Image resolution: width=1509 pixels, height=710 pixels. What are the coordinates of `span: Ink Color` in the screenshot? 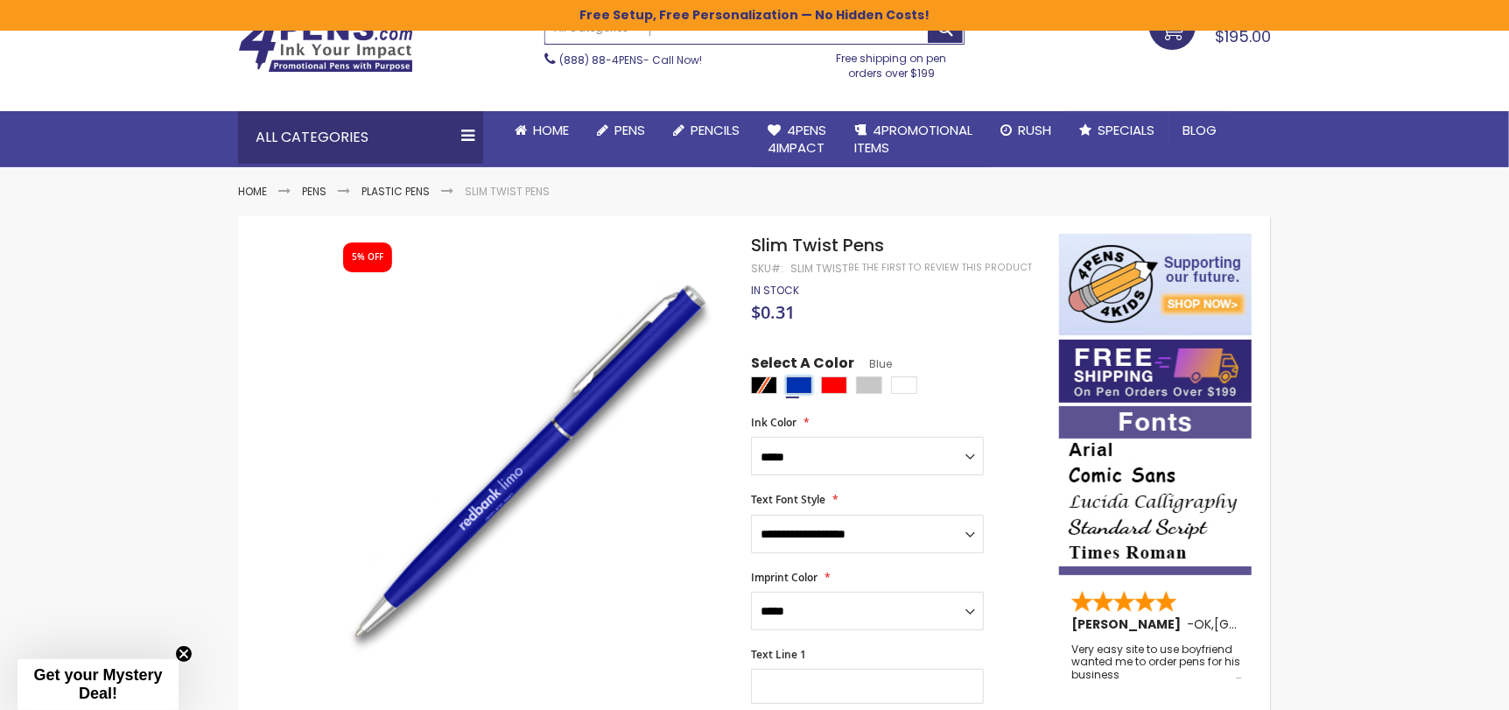 It's located at (774, 422).